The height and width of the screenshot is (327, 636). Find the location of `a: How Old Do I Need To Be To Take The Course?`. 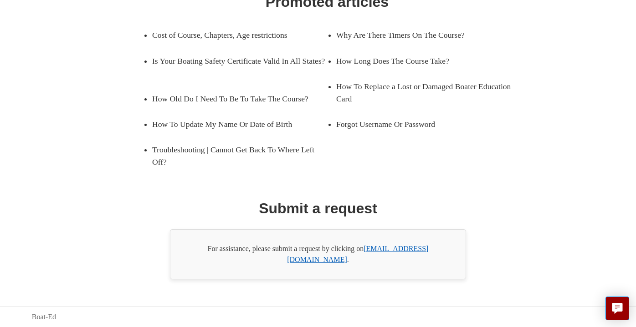

a: How Old Do I Need To Be To Take The Course? is located at coordinates (233, 99).